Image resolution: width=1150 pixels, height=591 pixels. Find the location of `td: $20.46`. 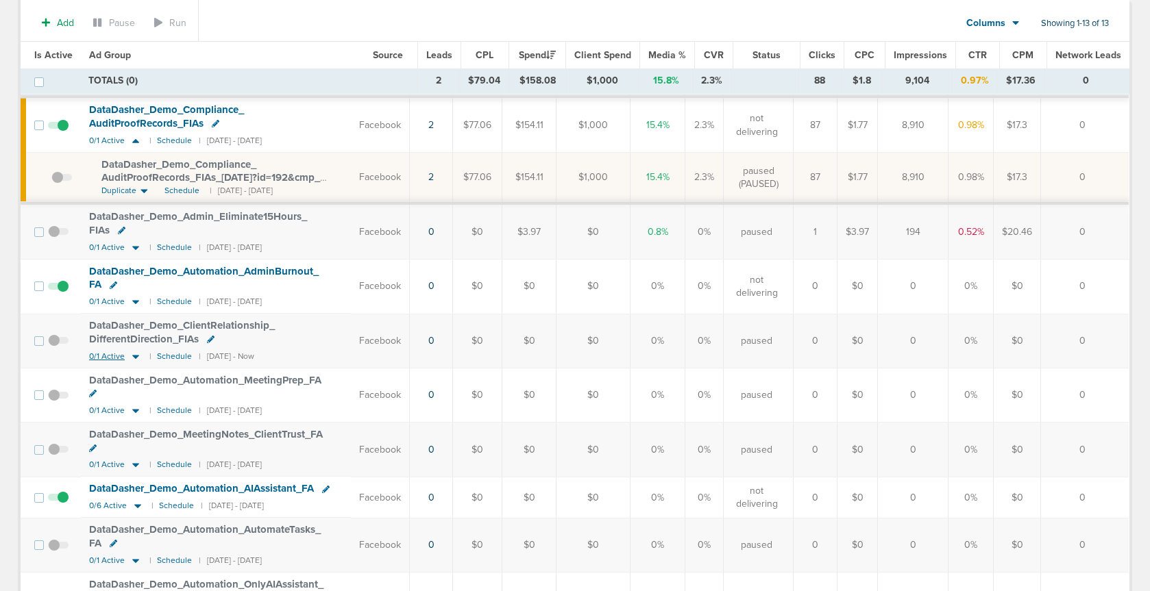

td: $20.46 is located at coordinates (1017, 231).